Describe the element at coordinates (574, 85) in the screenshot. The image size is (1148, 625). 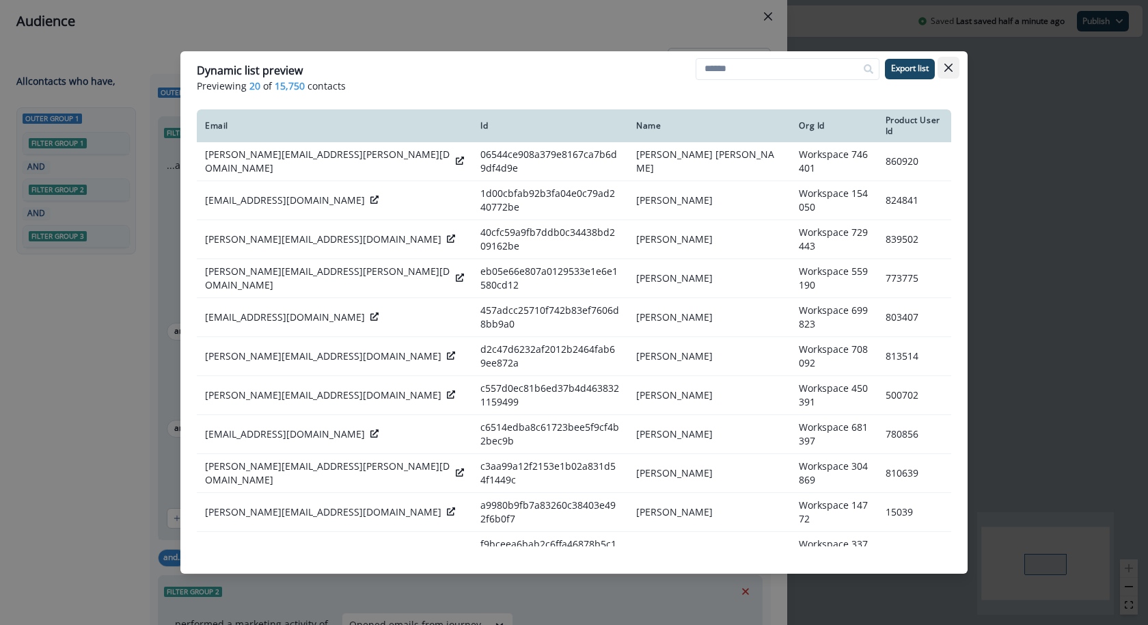
I see `p: Previewing of contacts` at that location.